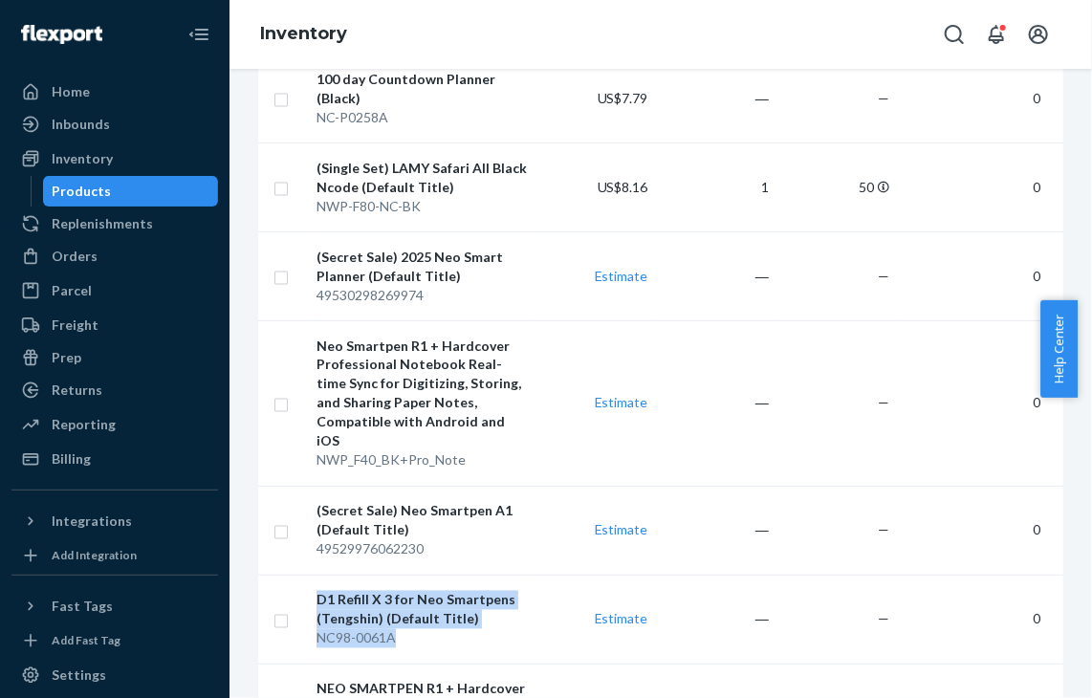  I want to click on button: Integrations, so click(115, 521).